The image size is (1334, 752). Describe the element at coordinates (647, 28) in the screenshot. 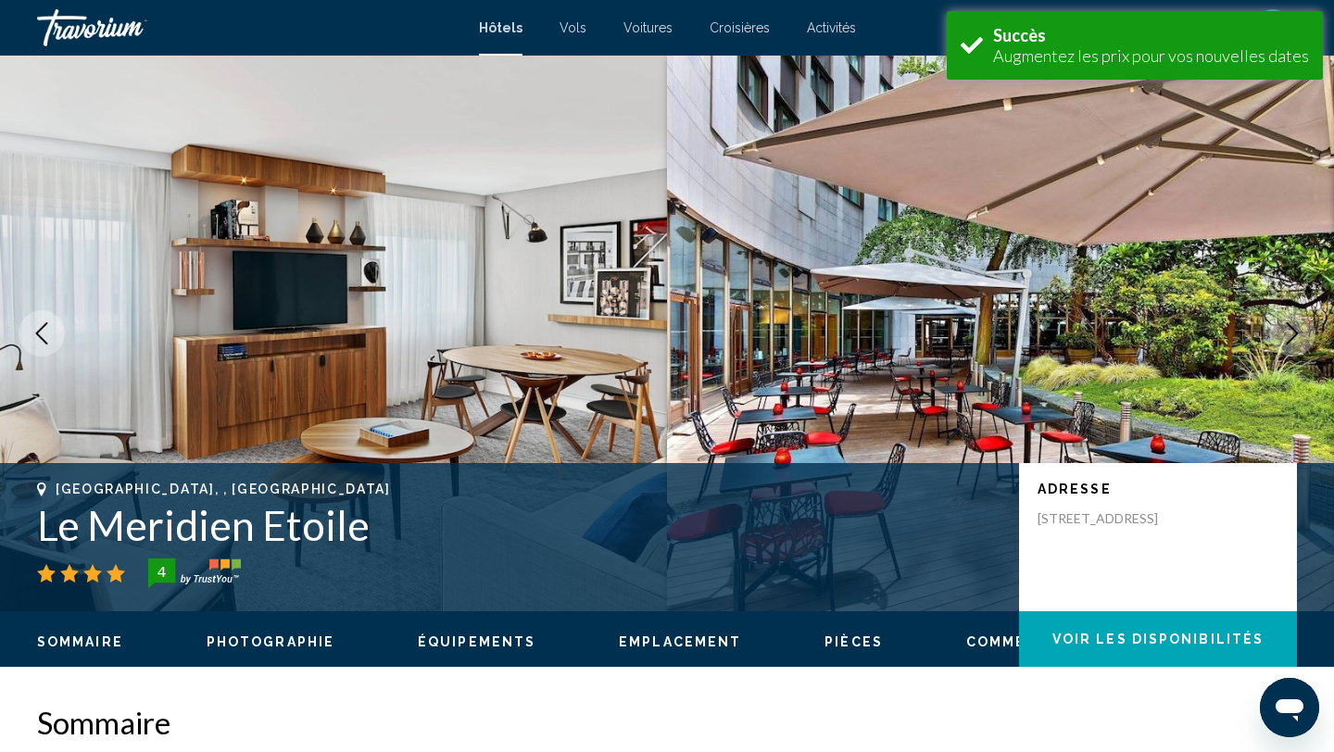

I see `font: Voitures` at that location.